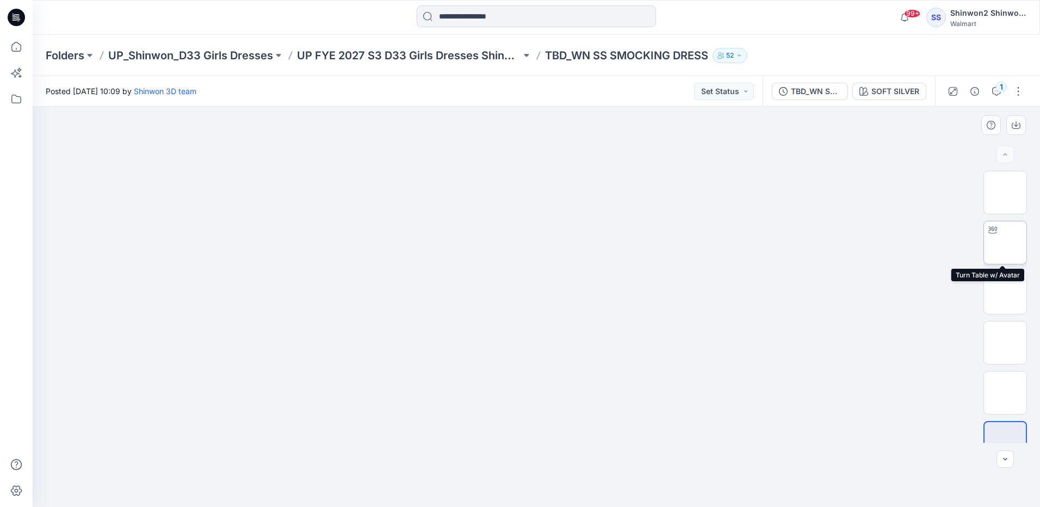 Image resolution: width=1040 pixels, height=507 pixels. What do you see at coordinates (1001, 87) in the screenshot?
I see `div: 1` at bounding box center [1001, 87].